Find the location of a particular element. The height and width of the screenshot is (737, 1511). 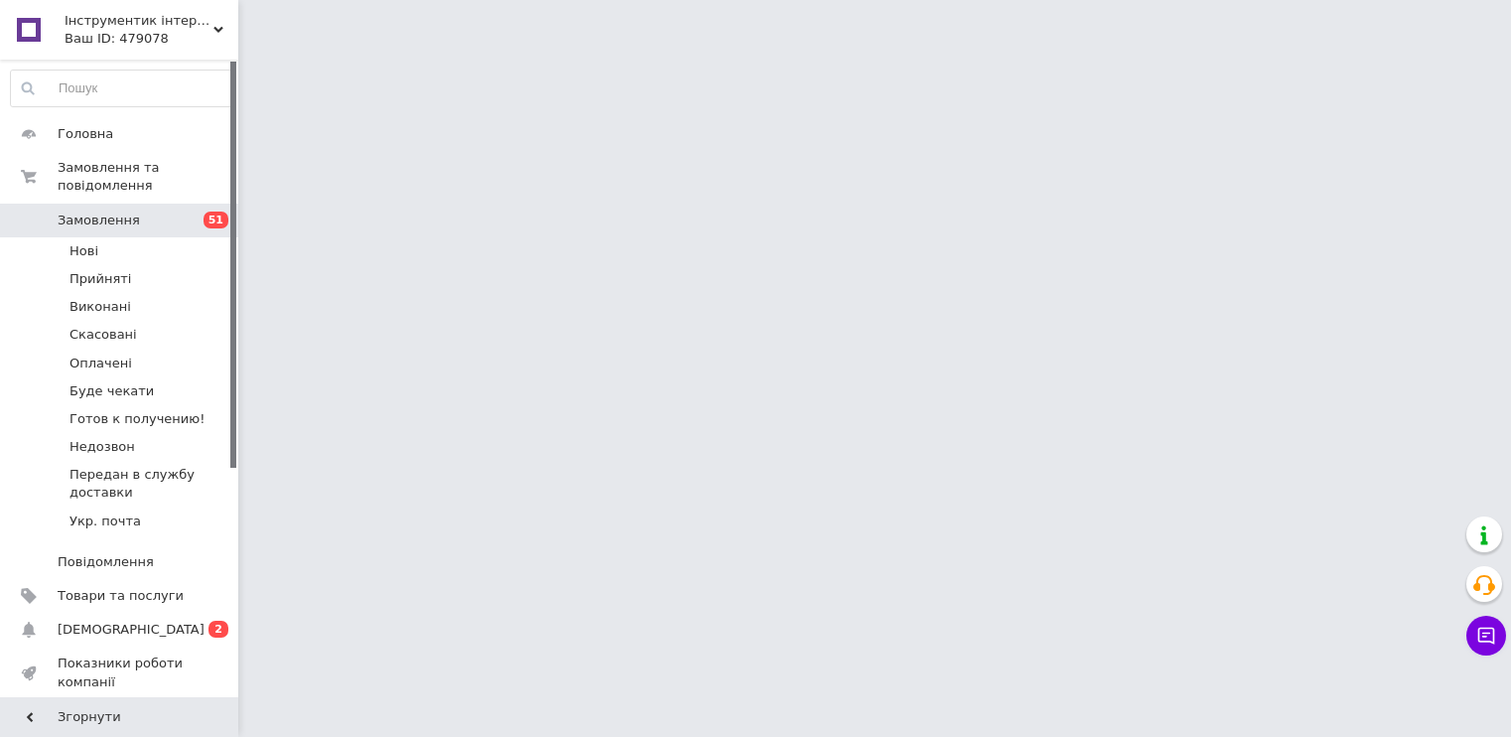

span: Передан в службу доставки is located at coordinates (151, 484).